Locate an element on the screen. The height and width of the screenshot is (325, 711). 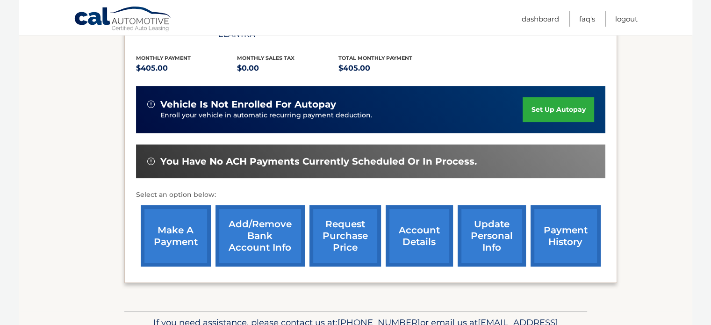
a: make a payment is located at coordinates (176, 236).